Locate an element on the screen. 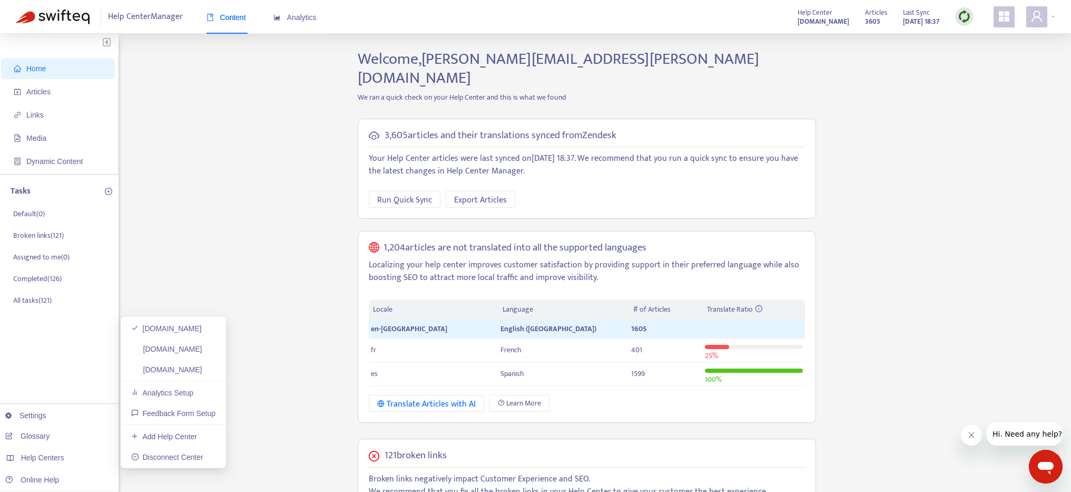 This screenshot has height=492, width=1071. span: cloud-sync is located at coordinates (374, 135).